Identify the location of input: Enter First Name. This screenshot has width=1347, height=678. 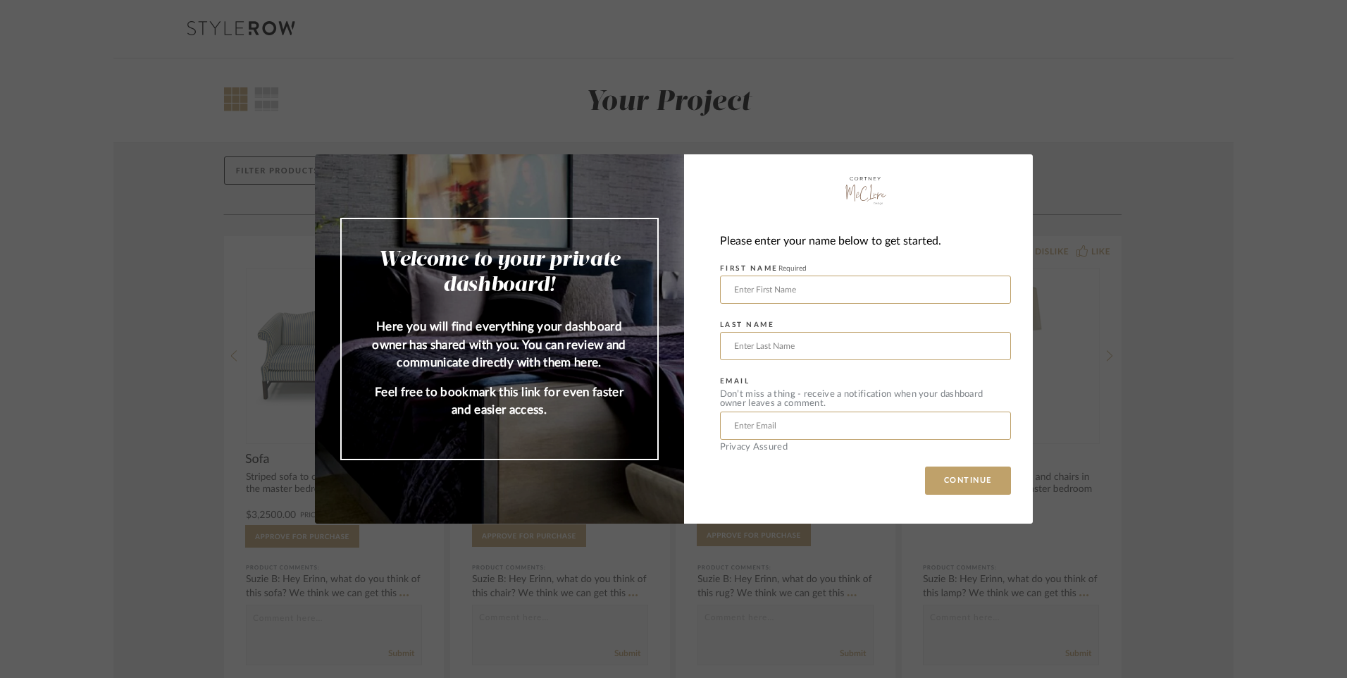
(865, 290).